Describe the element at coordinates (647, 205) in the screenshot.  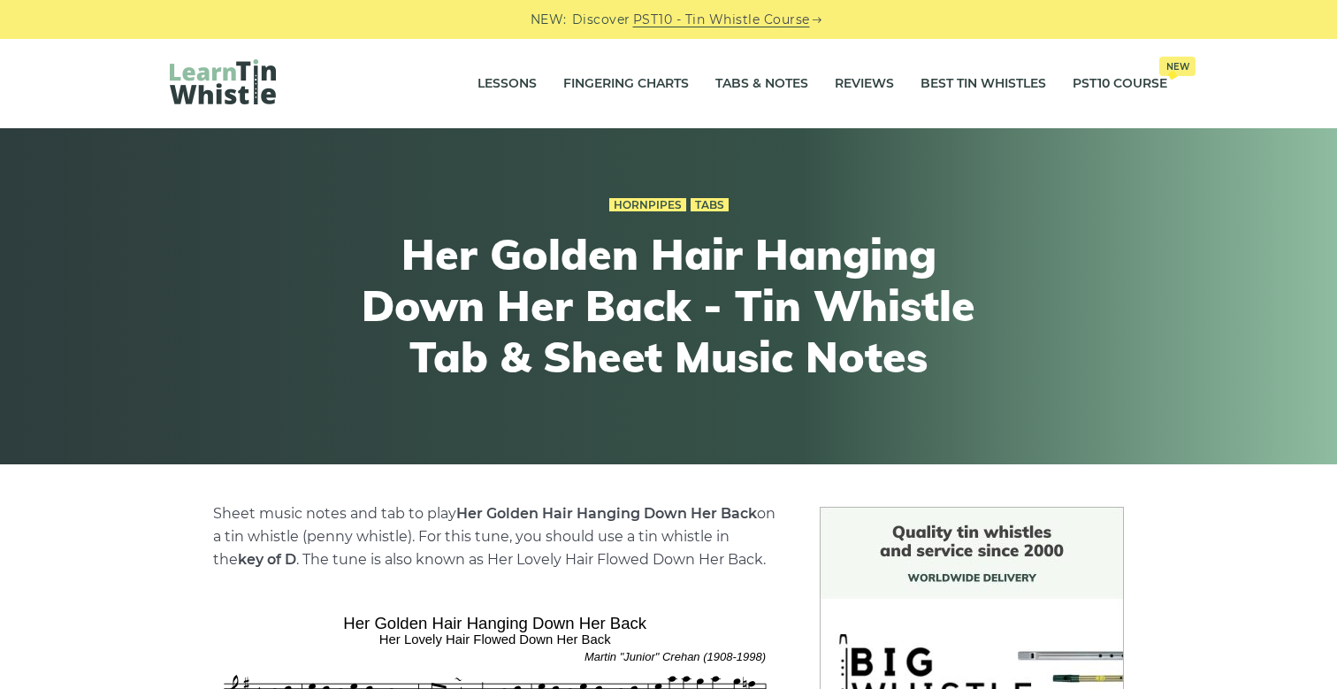
I see `a: Hornpipes` at that location.